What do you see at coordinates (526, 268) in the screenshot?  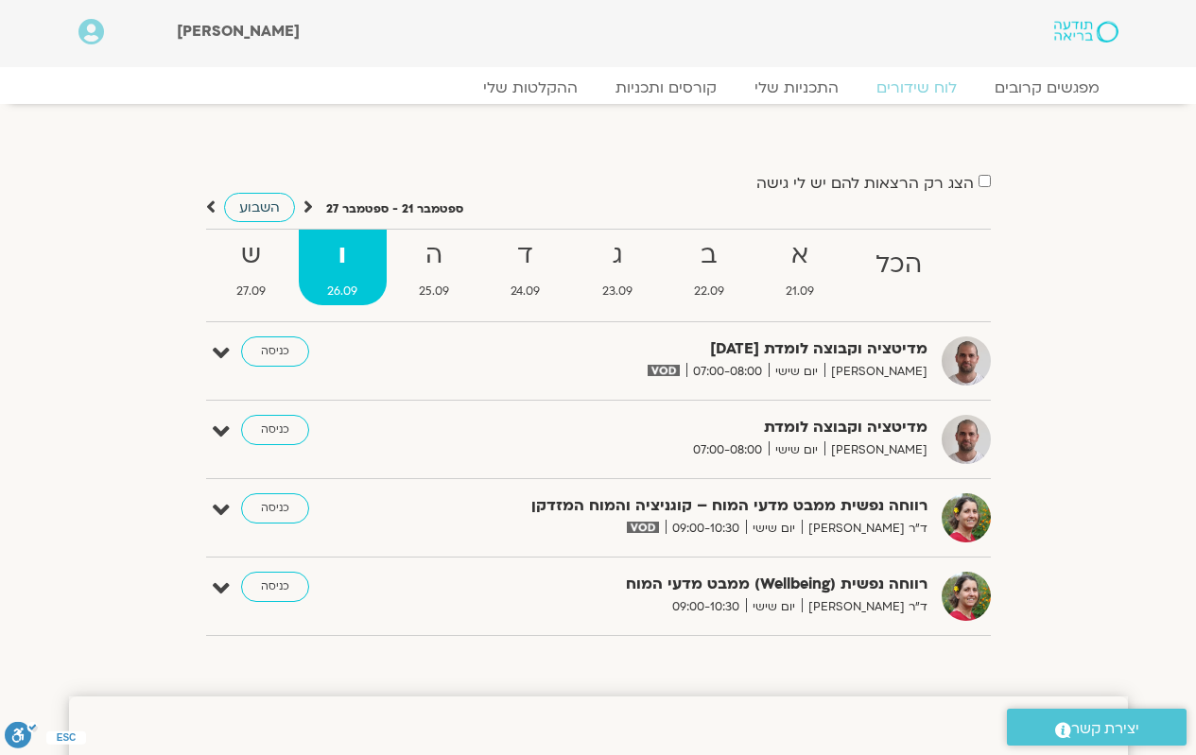 I see `a: ד24.09` at bounding box center [526, 268].